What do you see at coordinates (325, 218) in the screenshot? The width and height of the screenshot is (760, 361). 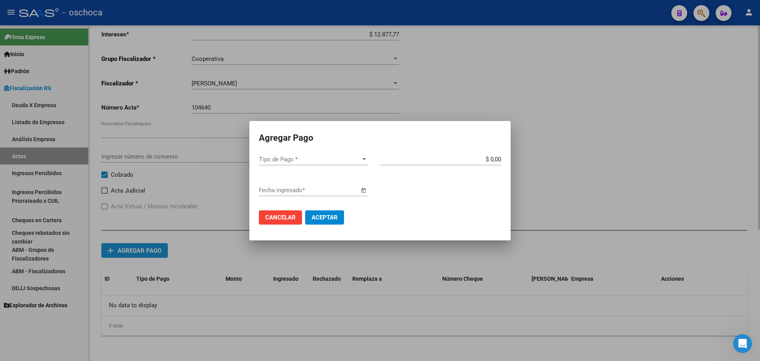 I see `button: Aceptar` at bounding box center [325, 218].